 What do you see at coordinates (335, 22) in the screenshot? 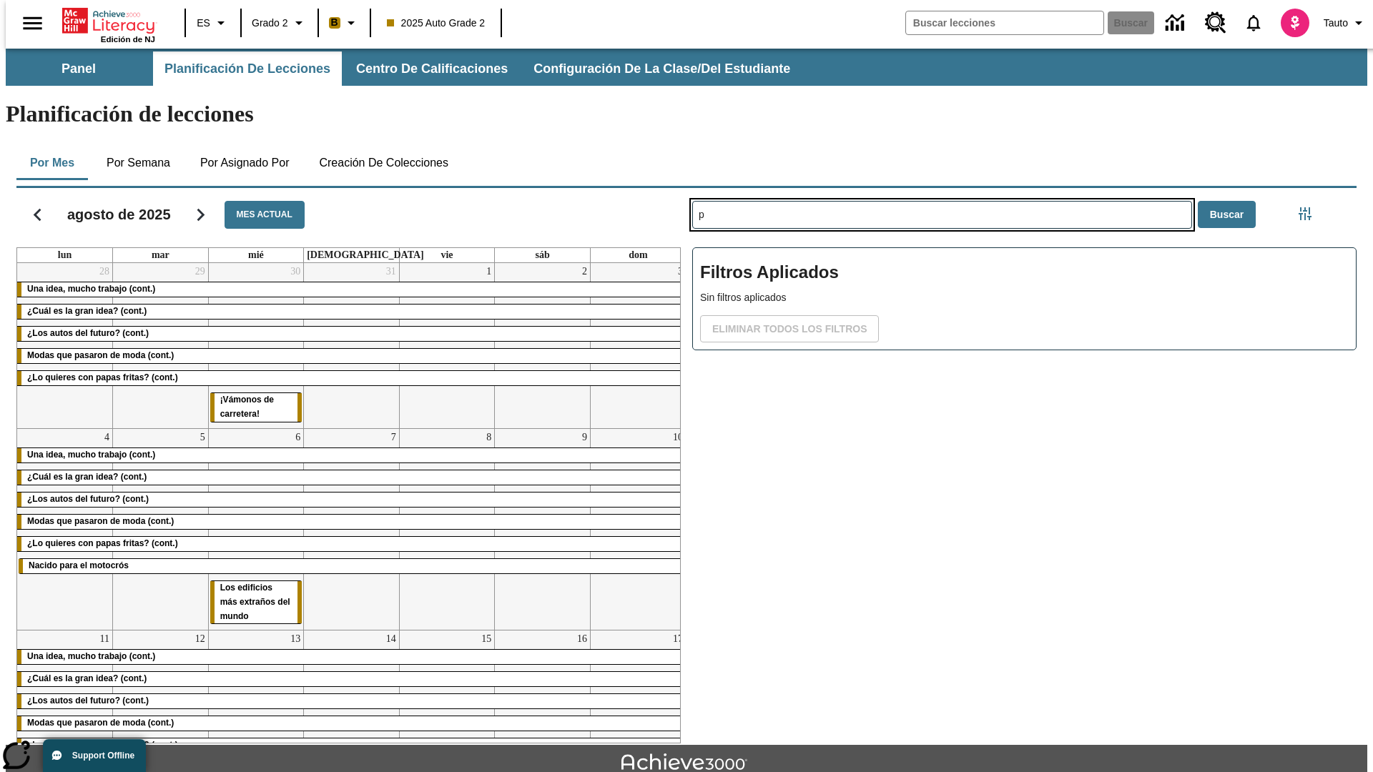
I see `span: B` at bounding box center [335, 22].